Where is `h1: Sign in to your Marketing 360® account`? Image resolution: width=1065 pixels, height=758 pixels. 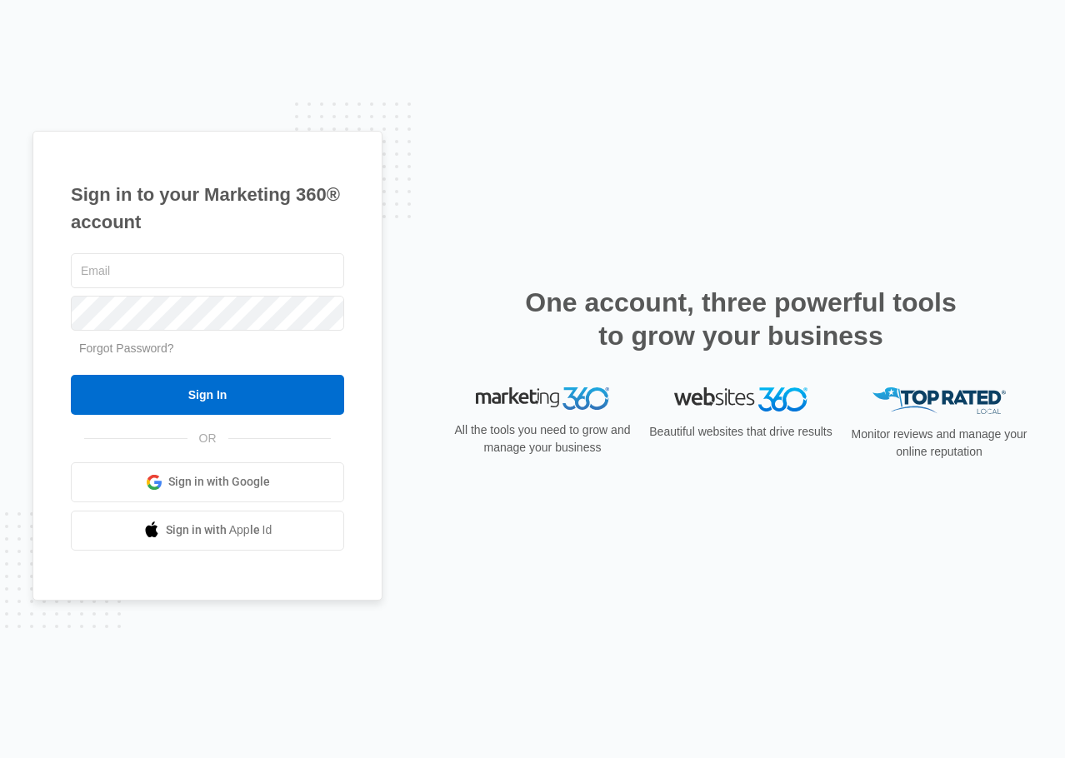 h1: Sign in to your Marketing 360® account is located at coordinates (208, 208).